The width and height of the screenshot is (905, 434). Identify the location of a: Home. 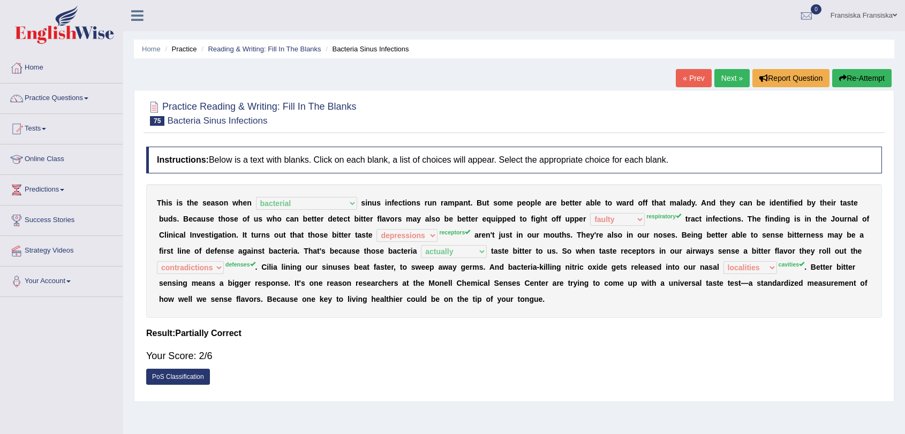
(151, 49).